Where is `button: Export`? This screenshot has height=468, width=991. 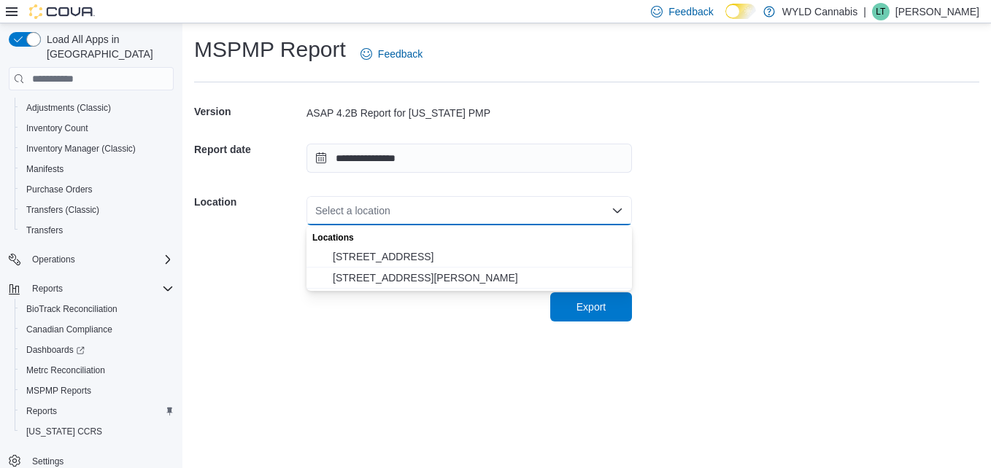
button: Export is located at coordinates (591, 307).